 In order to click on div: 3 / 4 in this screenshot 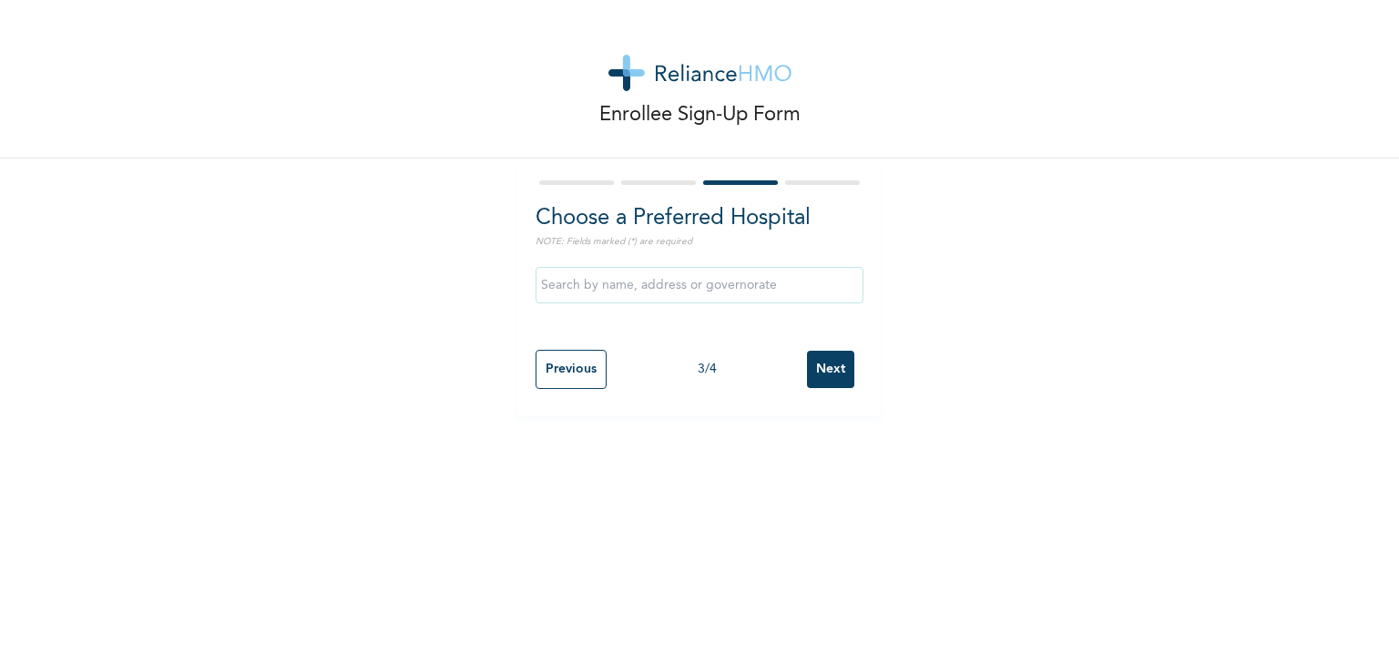, I will do `click(707, 369)`.